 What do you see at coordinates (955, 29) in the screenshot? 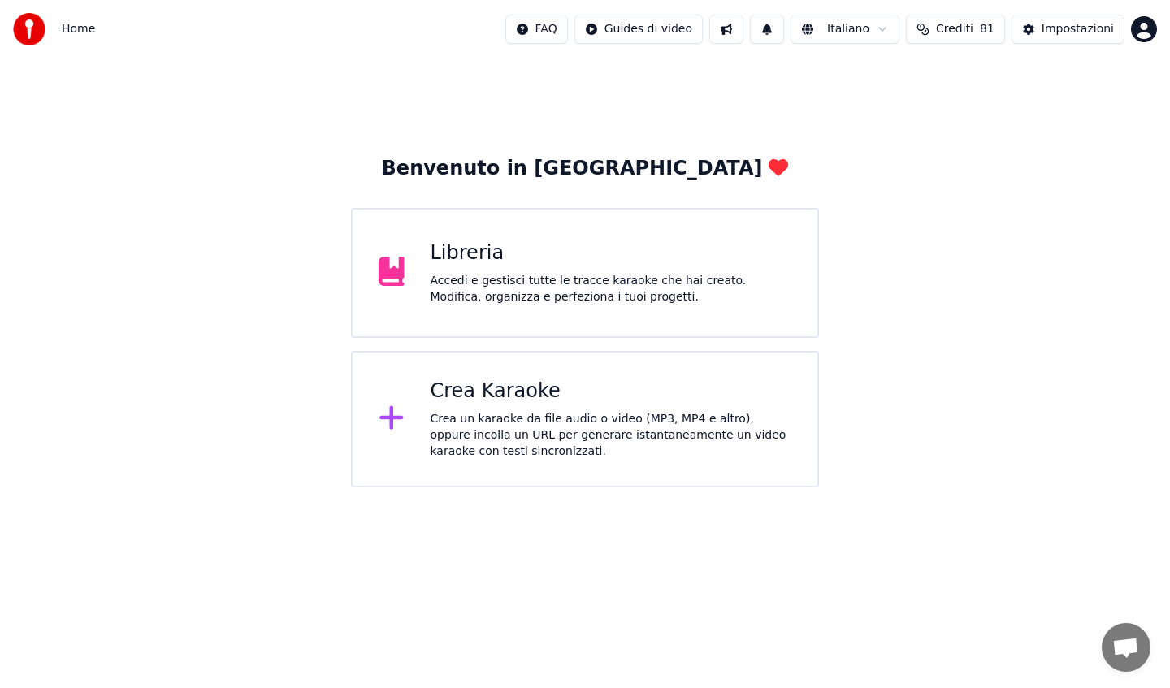
I see `button: Crediti81` at bounding box center [955, 29].